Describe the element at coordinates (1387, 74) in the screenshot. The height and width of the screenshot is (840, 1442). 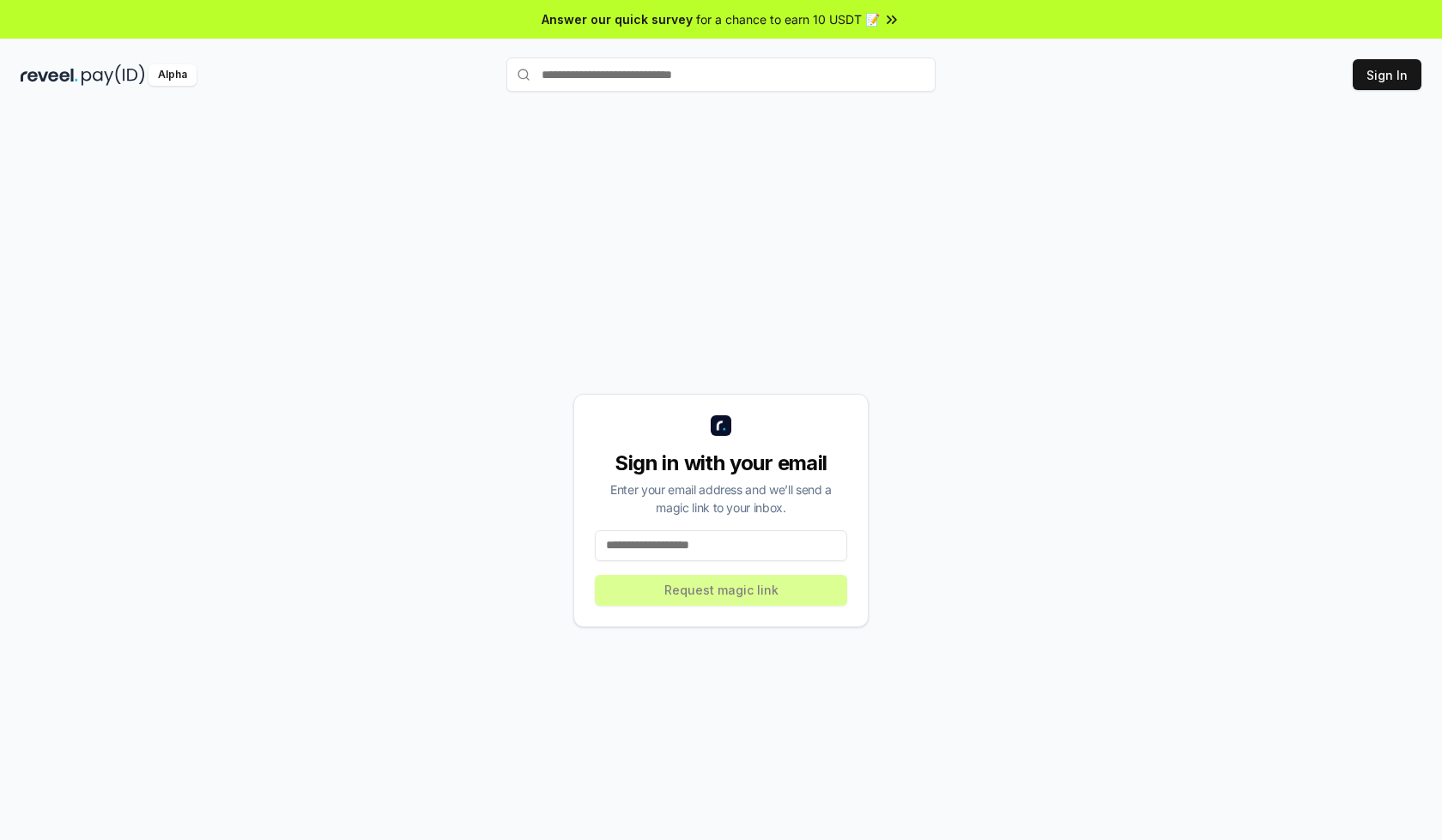
I see `button: Sign In` at that location.